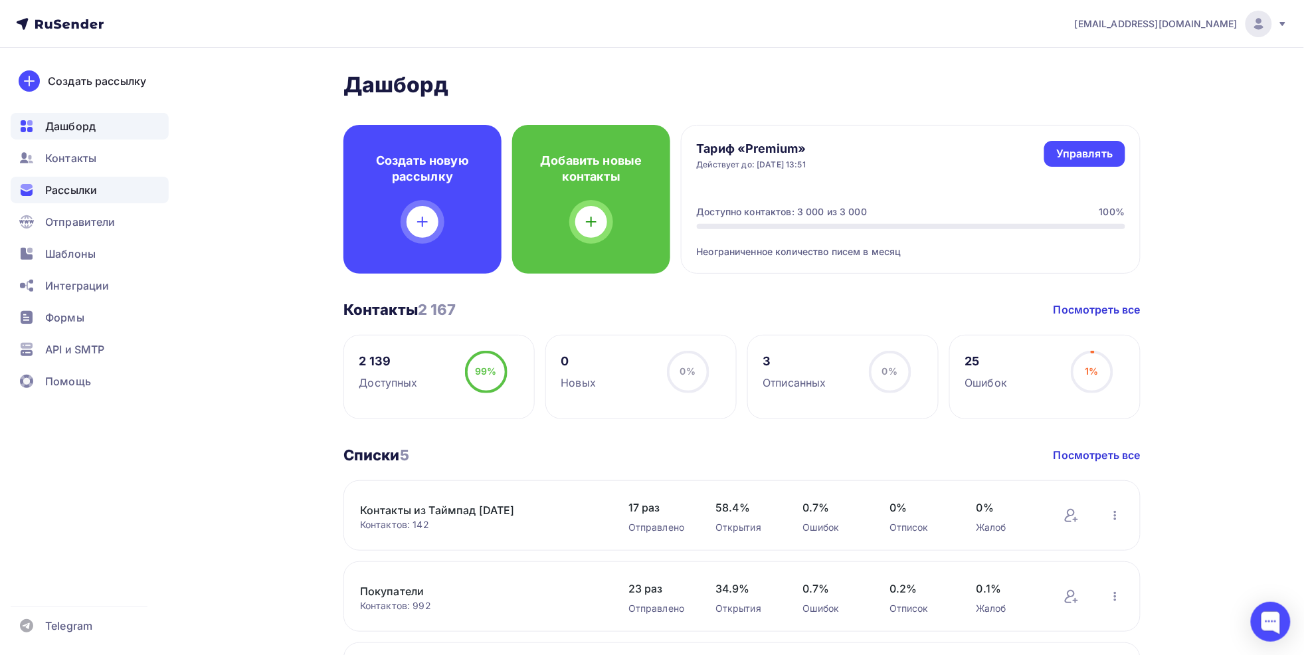 Image resolution: width=1304 pixels, height=655 pixels. What do you see at coordinates (659, 589) in the screenshot?
I see `span: 23 раз` at bounding box center [659, 589].